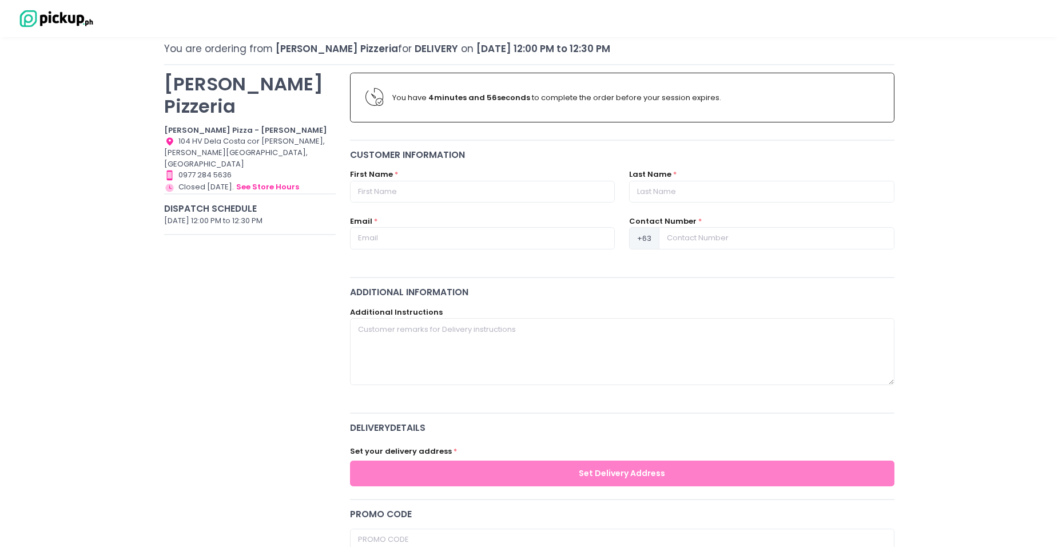  Describe the element at coordinates (622, 154) in the screenshot. I see `div: Customer Information` at that location.